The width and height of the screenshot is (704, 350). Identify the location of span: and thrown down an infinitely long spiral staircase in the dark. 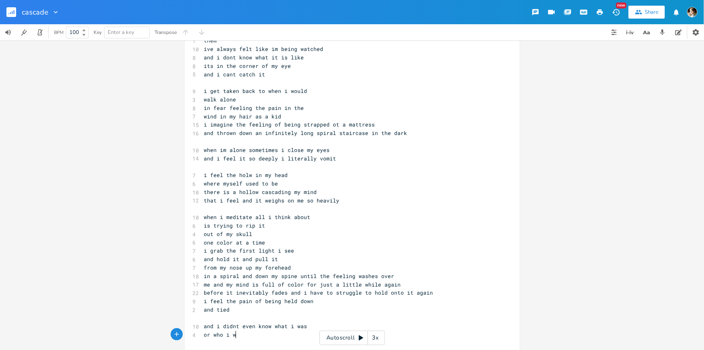
(306, 133).